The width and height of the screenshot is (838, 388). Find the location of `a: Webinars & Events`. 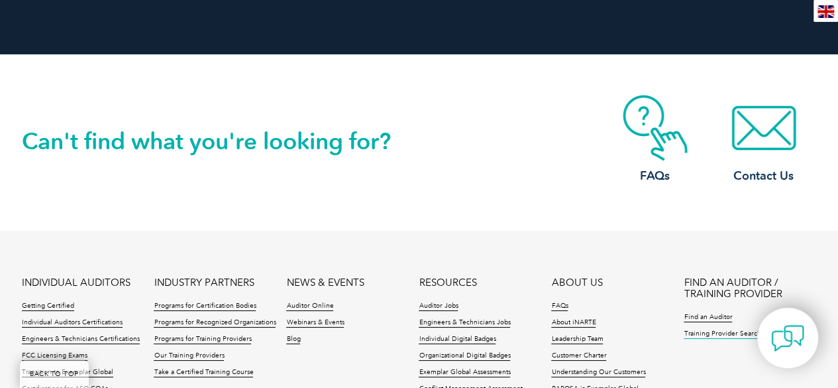

a: Webinars & Events is located at coordinates (315, 323).